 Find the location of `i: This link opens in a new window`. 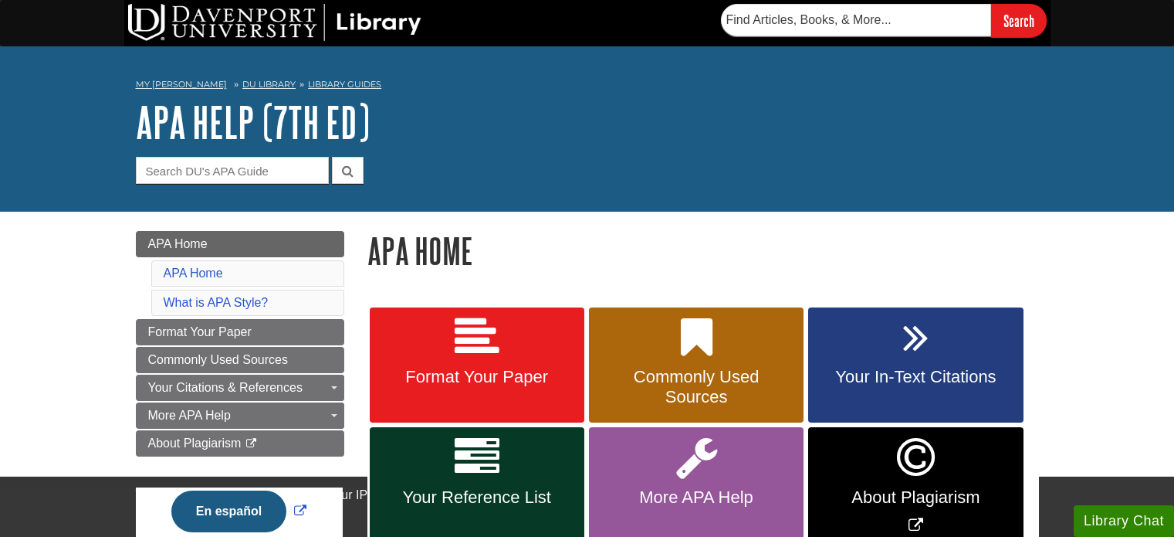

i: This link opens in a new window is located at coordinates (251, 443).